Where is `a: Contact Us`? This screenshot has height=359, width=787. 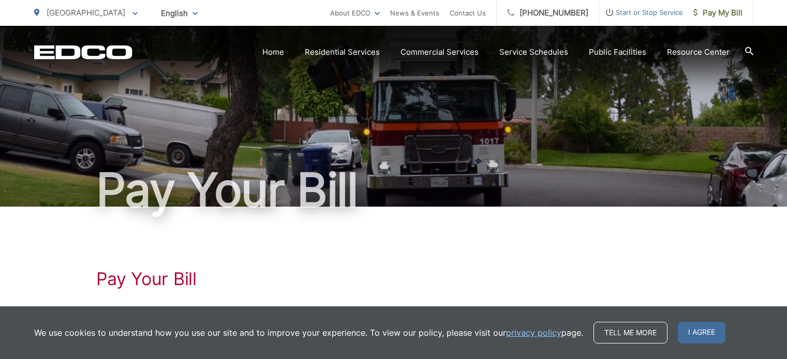
a: Contact Us is located at coordinates (468, 13).